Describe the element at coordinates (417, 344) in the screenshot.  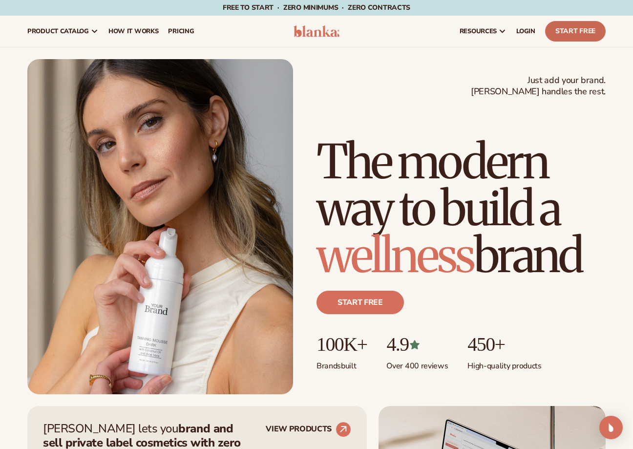
I see `p: 4.9` at that location.